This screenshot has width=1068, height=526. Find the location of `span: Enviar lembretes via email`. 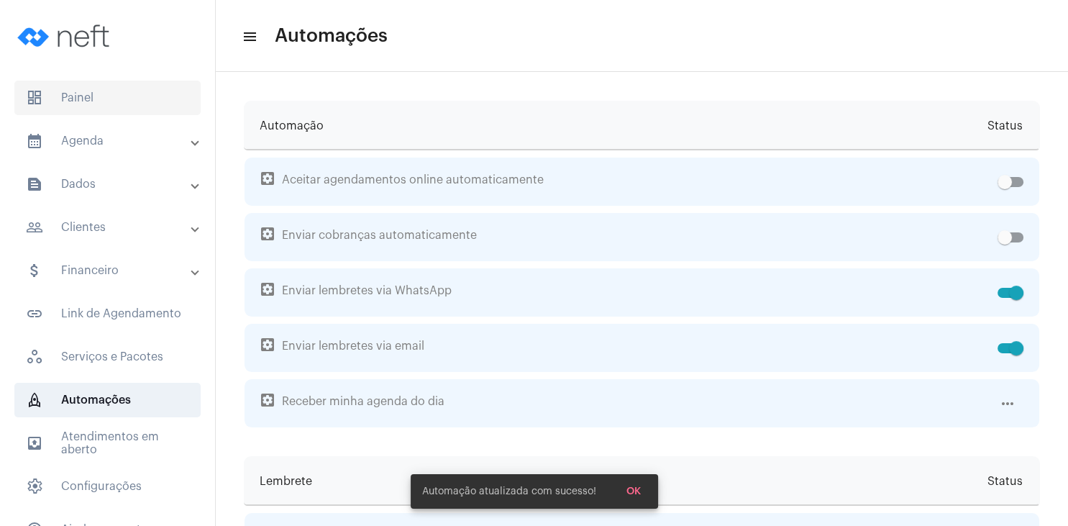

span: Enviar lembretes via email is located at coordinates (626, 347).